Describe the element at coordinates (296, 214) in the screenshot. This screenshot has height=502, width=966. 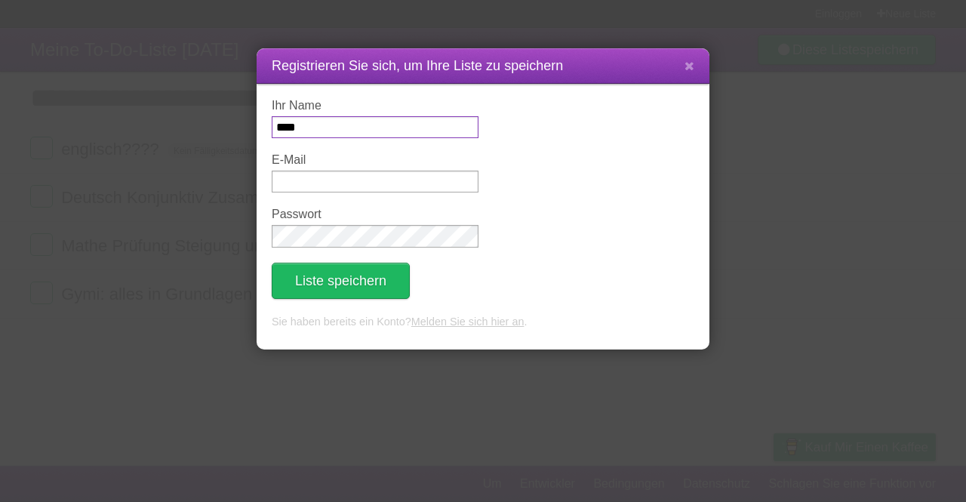
I see `font: Passwort` at that location.